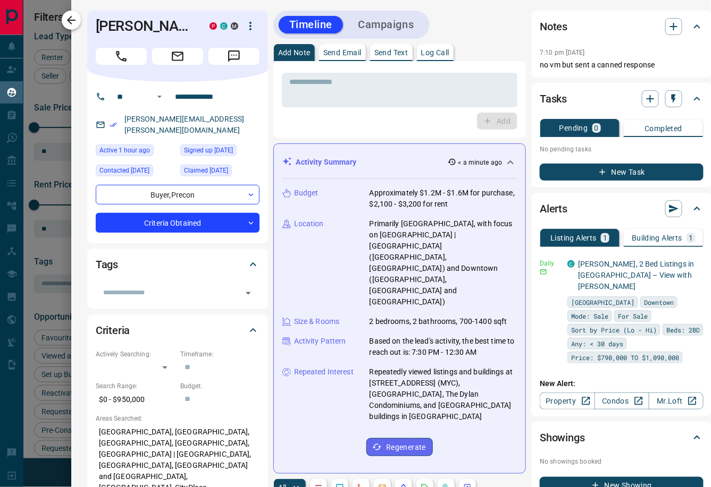 The width and height of the screenshot is (711, 487). What do you see at coordinates (178, 56) in the screenshot?
I see `span: Email` at bounding box center [178, 56].